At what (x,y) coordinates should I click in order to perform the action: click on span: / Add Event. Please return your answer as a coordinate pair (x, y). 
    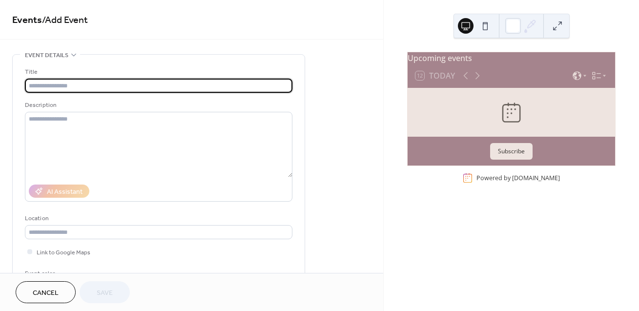
    Looking at the image, I should click on (65, 20).